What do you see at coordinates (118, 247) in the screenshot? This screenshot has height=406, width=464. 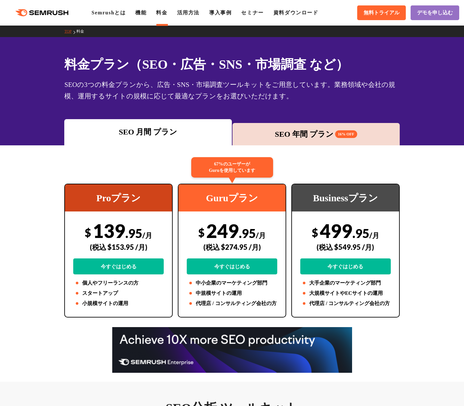 I see `div: 139` at bounding box center [118, 247].